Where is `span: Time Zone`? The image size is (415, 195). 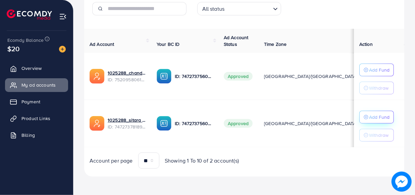 span: Time Zone is located at coordinates (275, 44).